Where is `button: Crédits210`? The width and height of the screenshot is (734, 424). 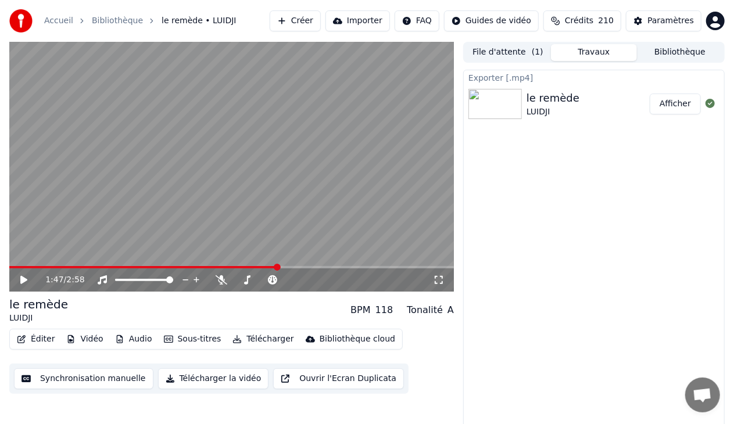 button: Crédits210 is located at coordinates (582, 21).